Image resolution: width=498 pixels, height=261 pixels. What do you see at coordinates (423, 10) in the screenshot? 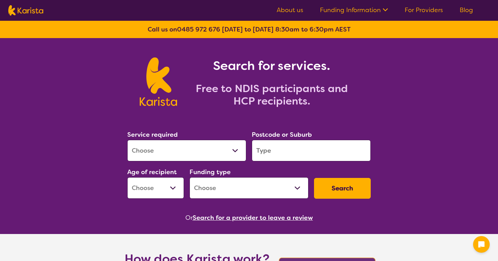
I see `a: For Providers` at bounding box center [423, 10].